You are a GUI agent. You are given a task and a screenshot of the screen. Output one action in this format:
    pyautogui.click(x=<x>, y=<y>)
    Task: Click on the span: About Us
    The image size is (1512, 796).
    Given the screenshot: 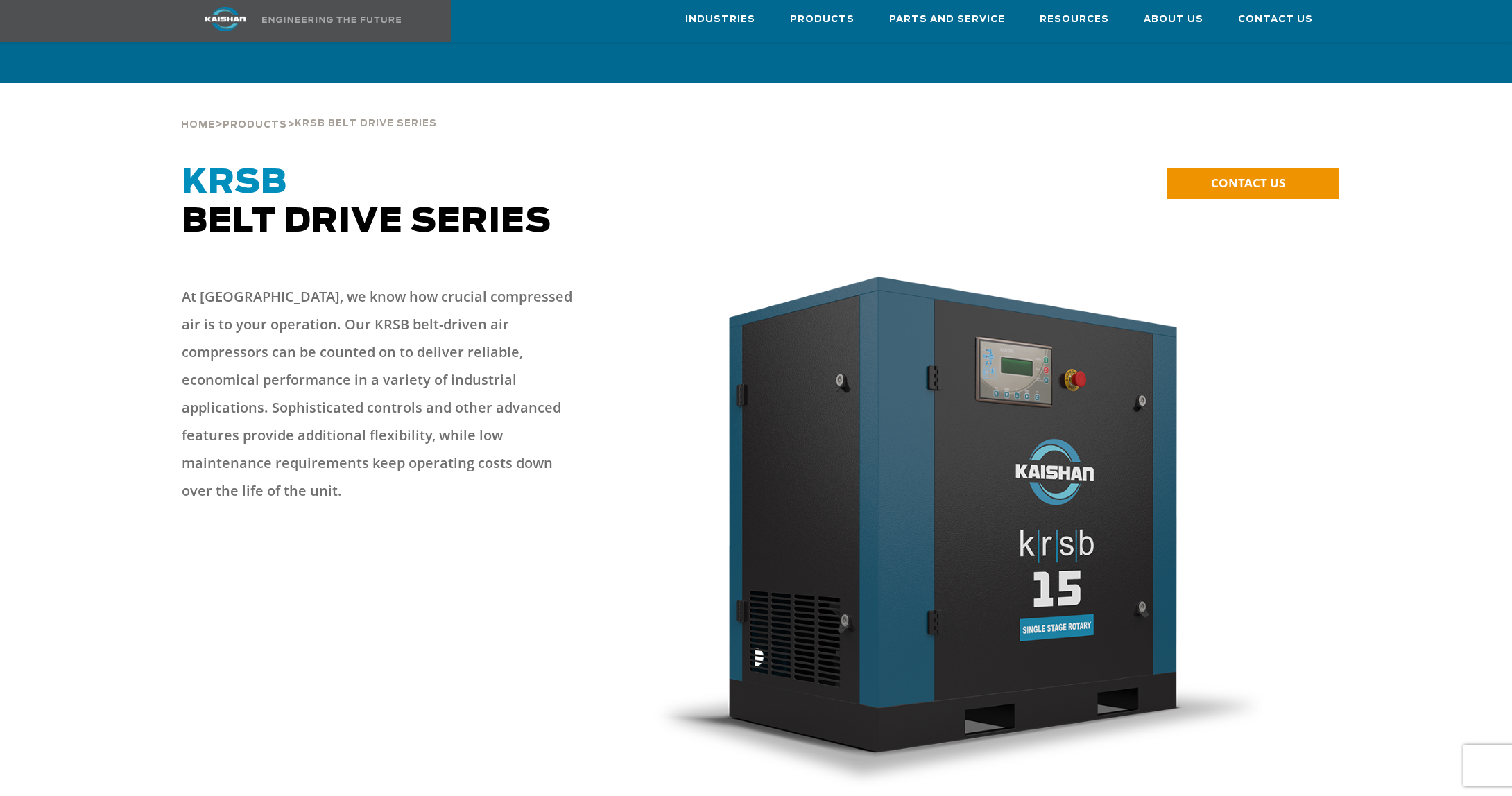 What is the action you would take?
    pyautogui.click(x=1173, y=19)
    